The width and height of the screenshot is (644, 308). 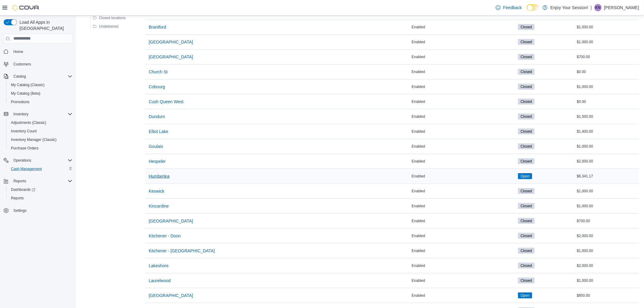 I want to click on span: KN, so click(x=598, y=8).